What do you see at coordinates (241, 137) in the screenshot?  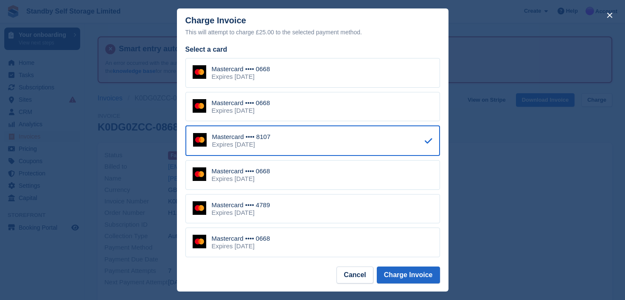 I see `div: Mastercard •••• 8107` at bounding box center [241, 137].